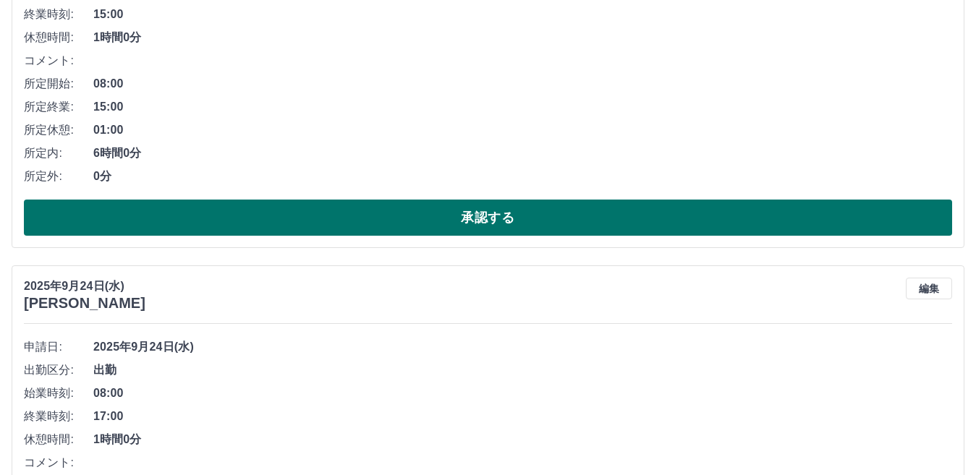  I want to click on span: 6時間0分, so click(522, 153).